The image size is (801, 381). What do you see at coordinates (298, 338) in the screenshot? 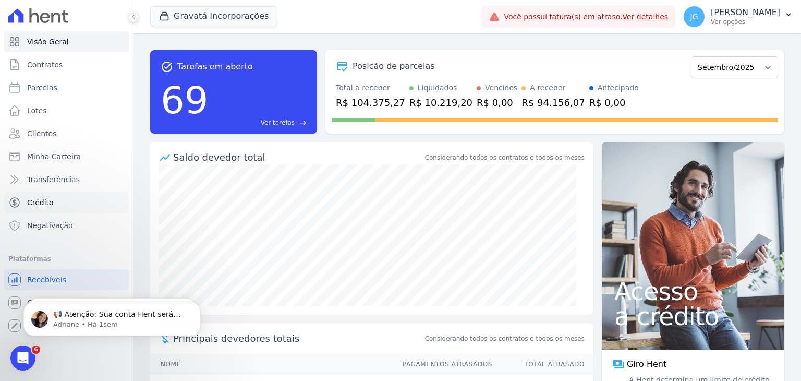
I see `span: Principais devedores totais` at bounding box center [298, 338].